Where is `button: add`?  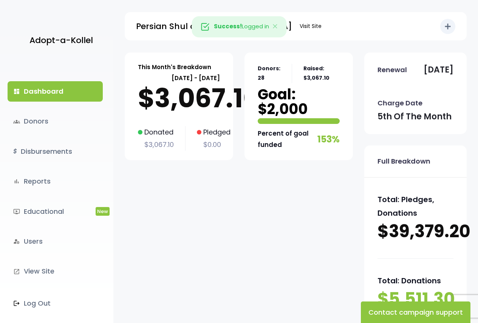
button: add is located at coordinates (448, 26).